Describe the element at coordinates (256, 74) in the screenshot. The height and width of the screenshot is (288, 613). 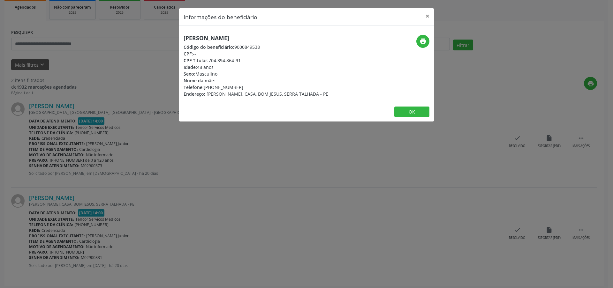
I see `div: Masculino` at that location.